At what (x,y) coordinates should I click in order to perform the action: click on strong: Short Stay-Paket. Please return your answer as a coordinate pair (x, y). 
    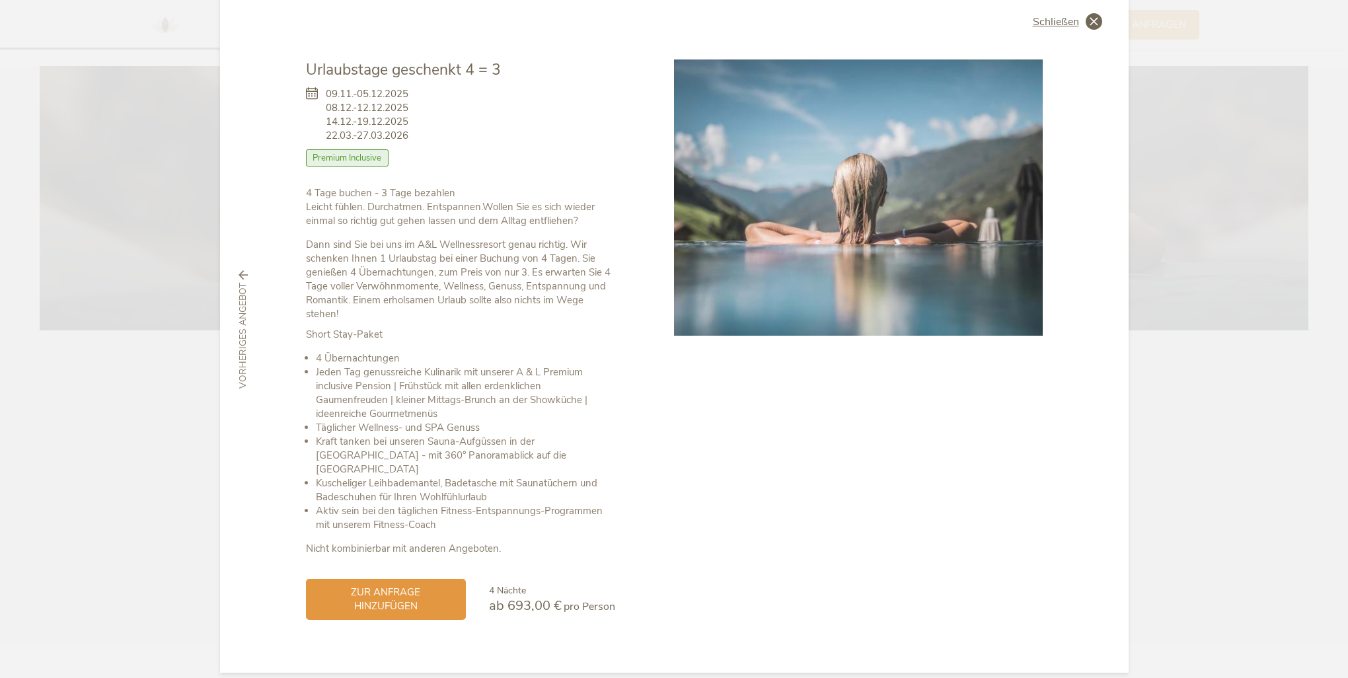
    Looking at the image, I should click on (344, 334).